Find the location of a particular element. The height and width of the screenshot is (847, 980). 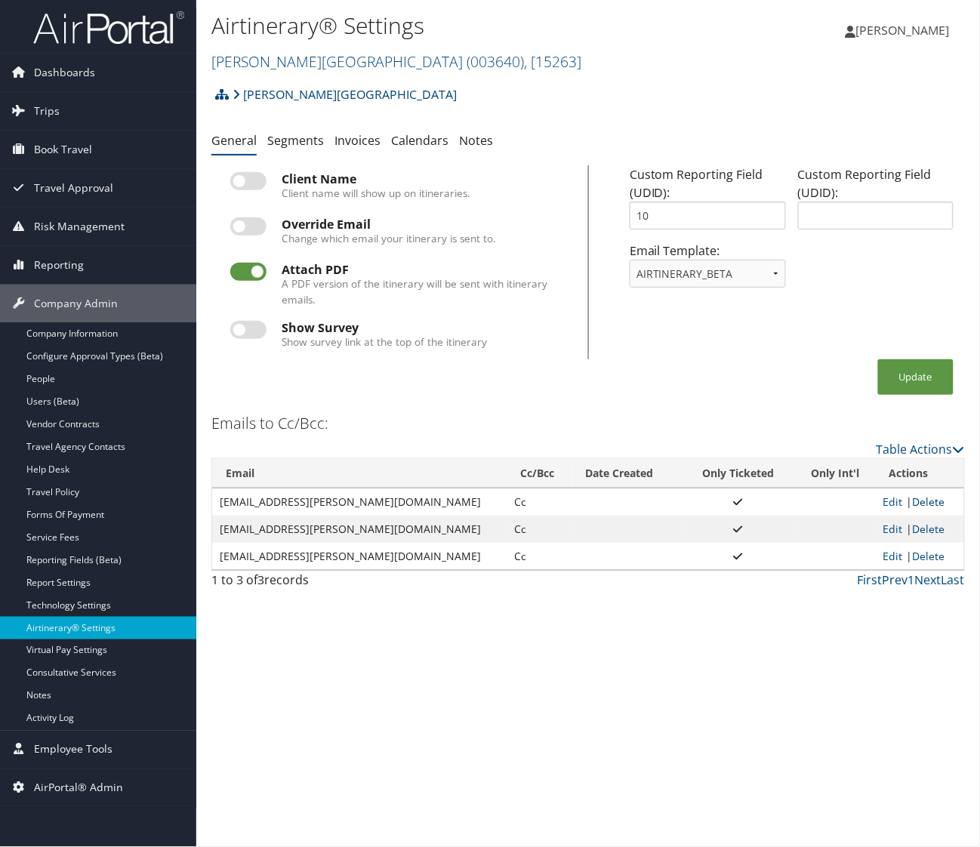

span: Book Travel is located at coordinates (63, 150).